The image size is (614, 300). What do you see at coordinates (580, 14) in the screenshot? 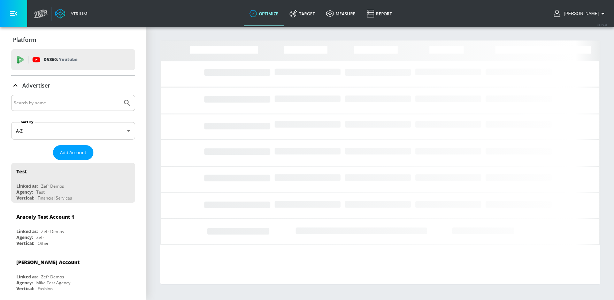
I see `span: login as: andrew.serby@zefr.com` at bounding box center [580, 14].